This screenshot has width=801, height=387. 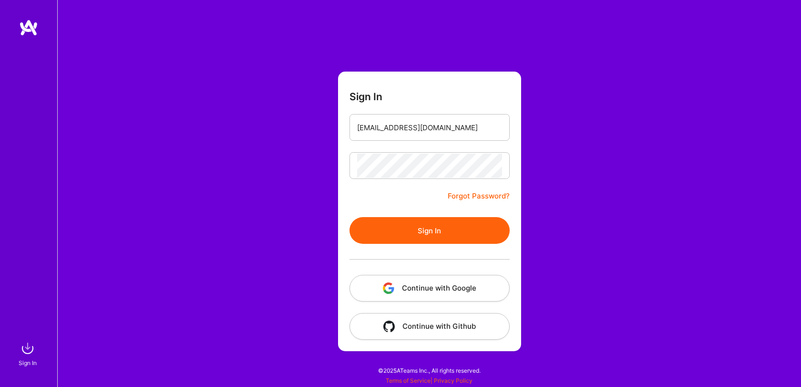 I want to click on button: Continue with Github, so click(x=430, y=326).